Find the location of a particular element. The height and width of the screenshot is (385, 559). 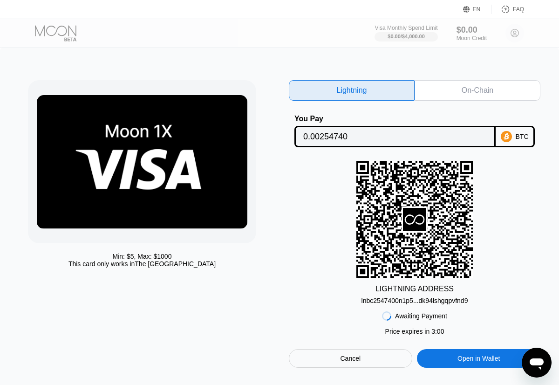

div: Visa Monthly Spend Limit$0.00/$4,000.00 is located at coordinates (406, 33).